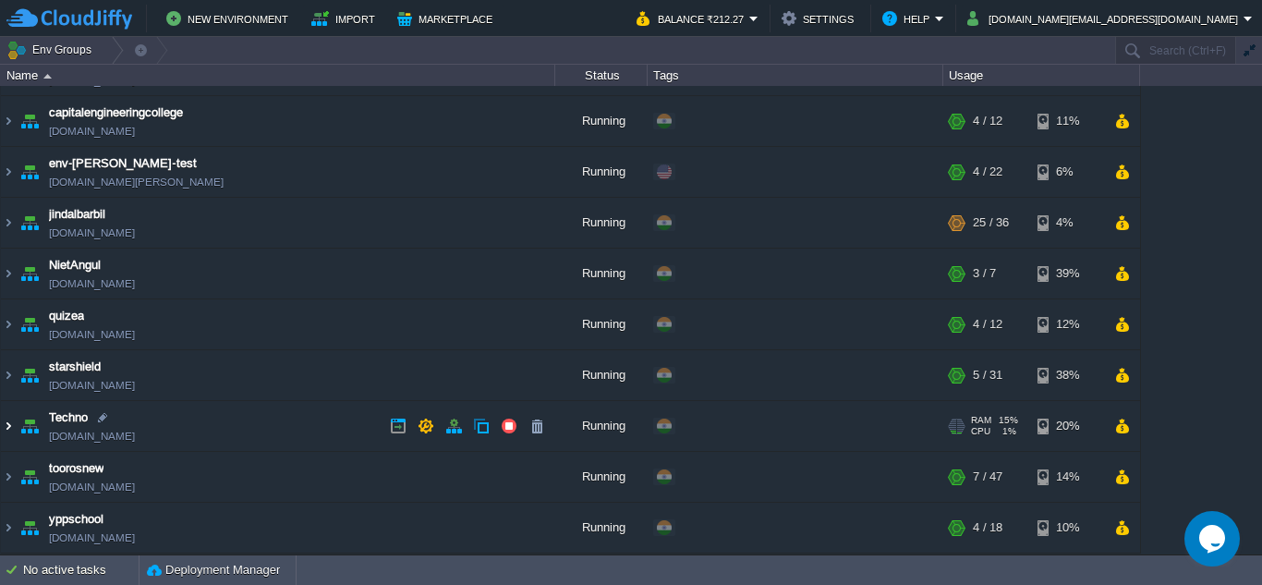 Image resolution: width=1262 pixels, height=585 pixels. What do you see at coordinates (76, 468) in the screenshot?
I see `a: toorosnew` at bounding box center [76, 468].